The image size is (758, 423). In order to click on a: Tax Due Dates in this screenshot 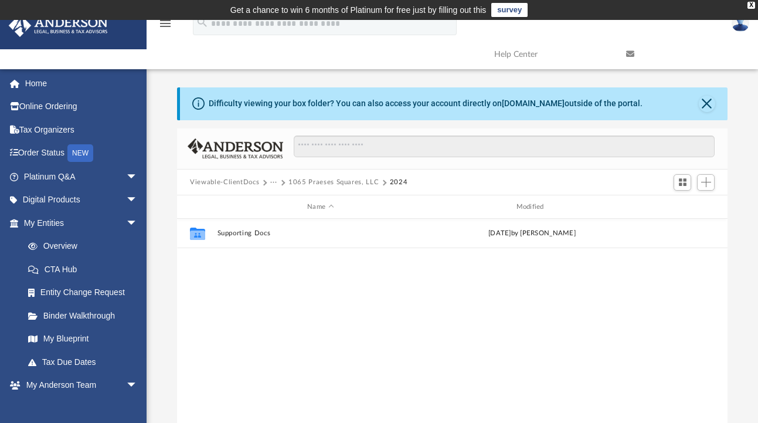, I will do `click(86, 362)`.